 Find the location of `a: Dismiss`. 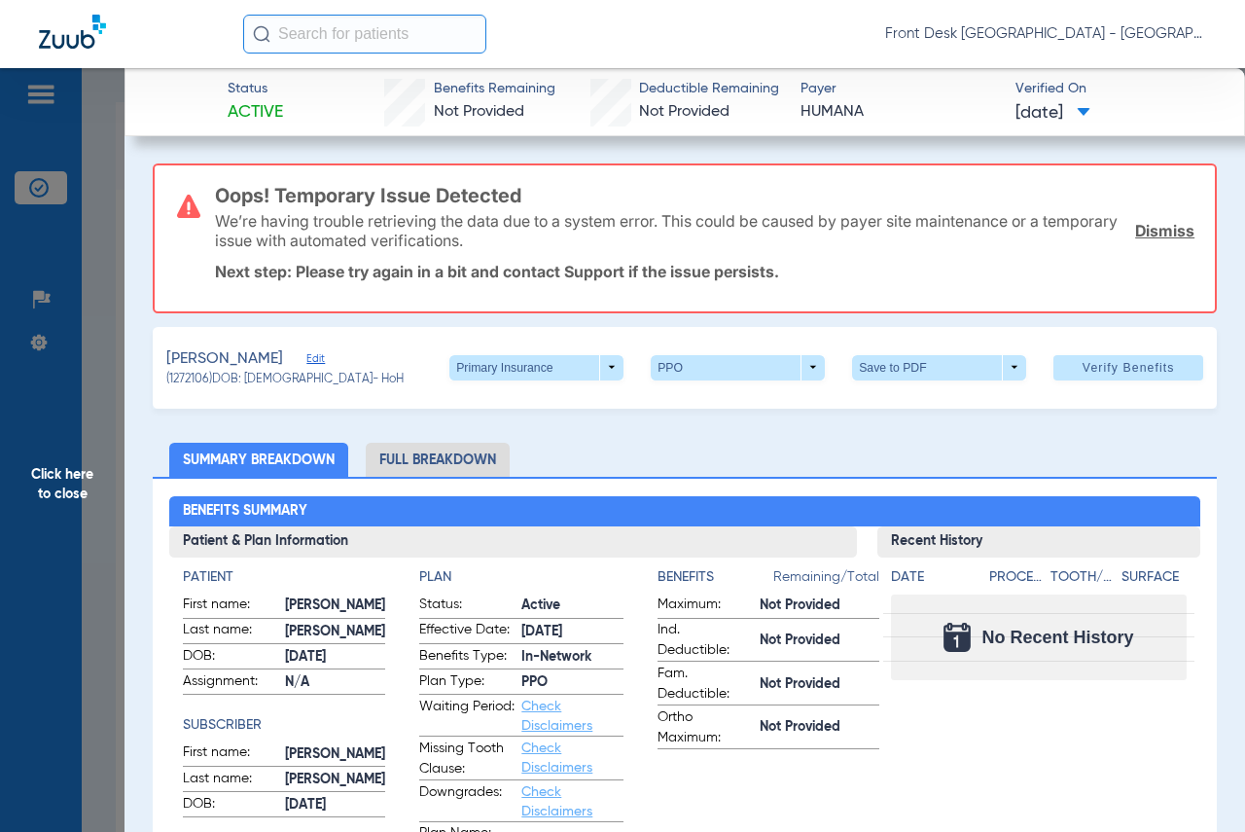

a: Dismiss is located at coordinates (1165, 231).